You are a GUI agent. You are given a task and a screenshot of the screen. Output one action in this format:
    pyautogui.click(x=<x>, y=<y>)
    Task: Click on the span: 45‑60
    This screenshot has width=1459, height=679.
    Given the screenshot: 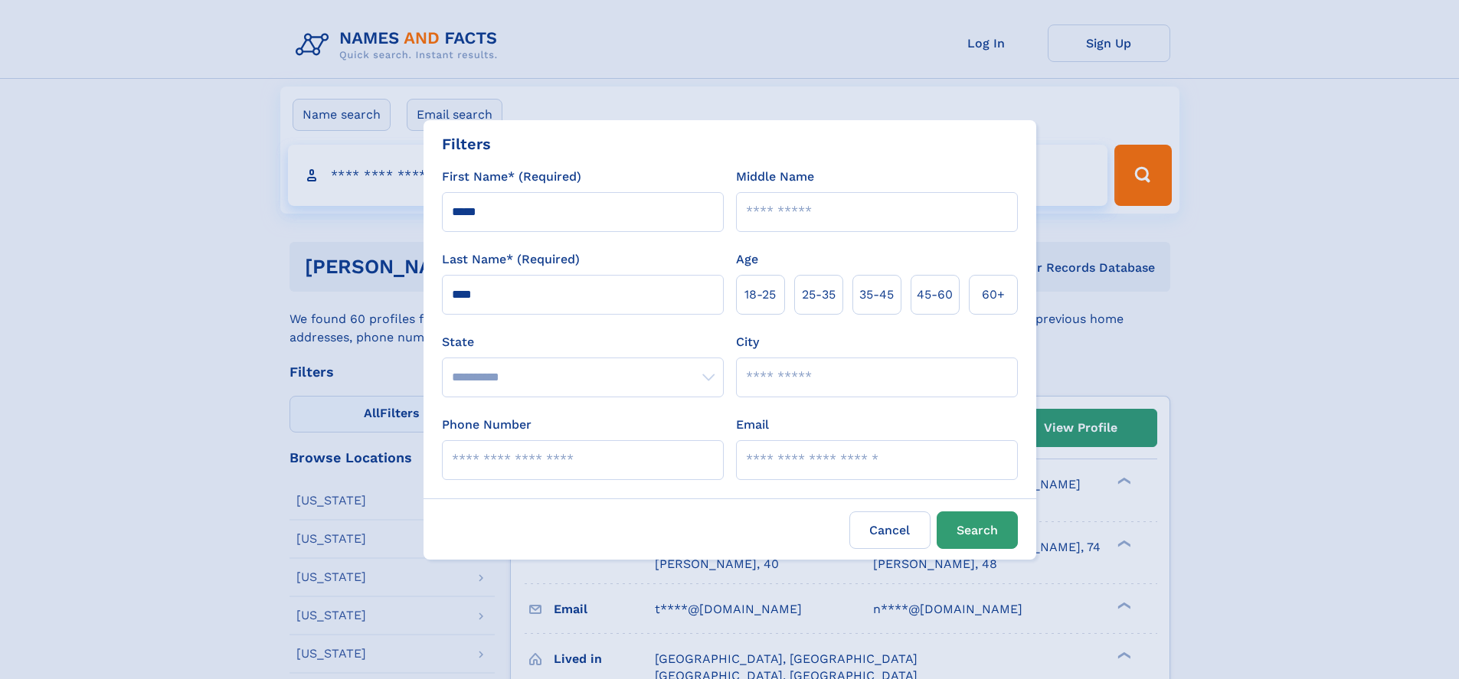 What is the action you would take?
    pyautogui.click(x=934, y=295)
    